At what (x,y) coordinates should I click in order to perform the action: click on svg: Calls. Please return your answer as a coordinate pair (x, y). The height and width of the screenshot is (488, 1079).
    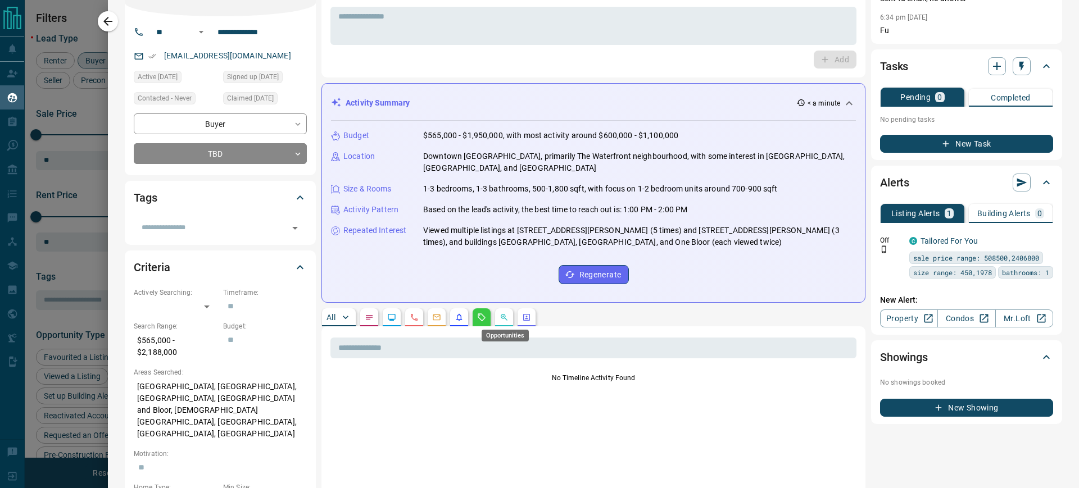
    Looking at the image, I should click on (414, 317).